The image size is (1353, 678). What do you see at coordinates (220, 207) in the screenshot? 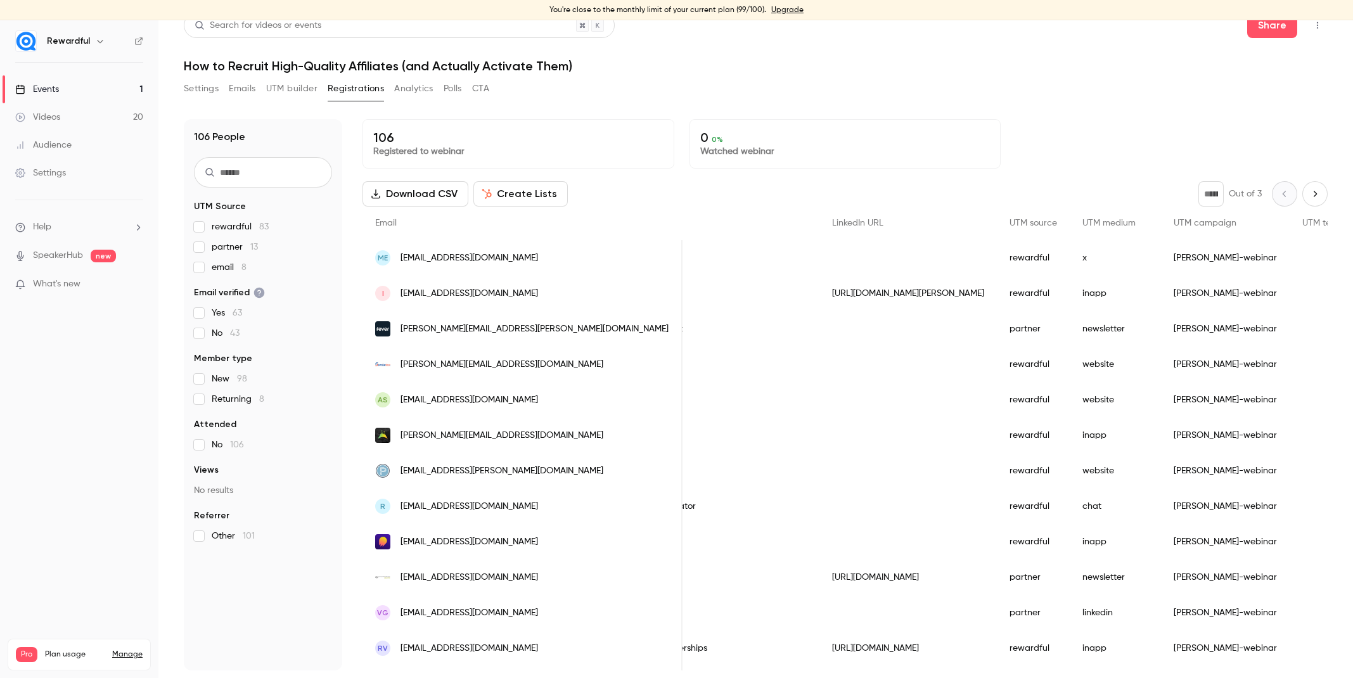
I see `span: UTM Source` at bounding box center [220, 207].